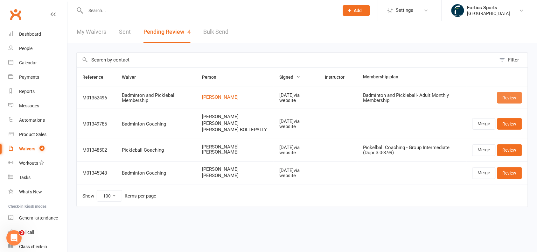 This screenshot has height=252, width=537. What do you see at coordinates (96, 77) in the screenshot?
I see `button: Reference` at bounding box center [96, 77].